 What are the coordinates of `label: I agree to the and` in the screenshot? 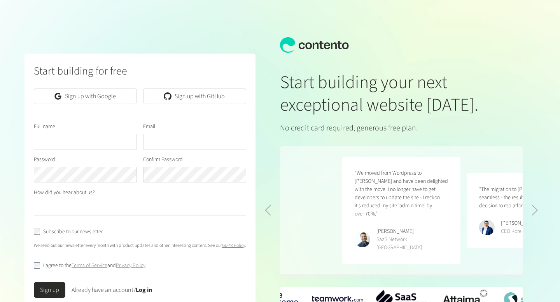 It's located at (94, 266).